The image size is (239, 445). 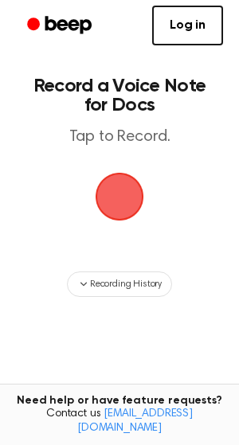 I want to click on h1: Record a Voice Note for Docs, so click(x=119, y=96).